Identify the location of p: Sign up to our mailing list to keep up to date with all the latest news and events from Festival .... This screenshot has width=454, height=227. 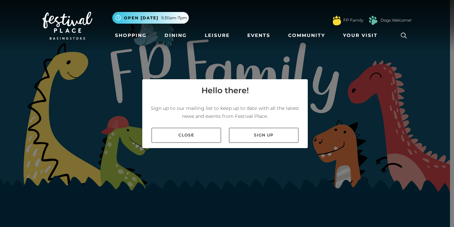
(225, 112).